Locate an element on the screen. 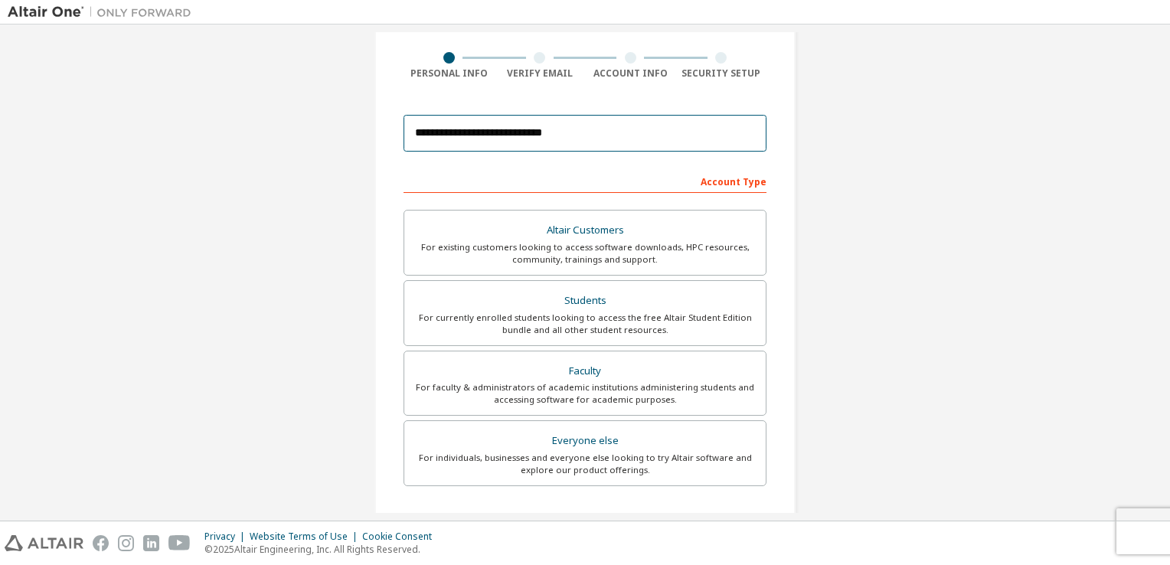  img: youtube.svg is located at coordinates (179, 543).